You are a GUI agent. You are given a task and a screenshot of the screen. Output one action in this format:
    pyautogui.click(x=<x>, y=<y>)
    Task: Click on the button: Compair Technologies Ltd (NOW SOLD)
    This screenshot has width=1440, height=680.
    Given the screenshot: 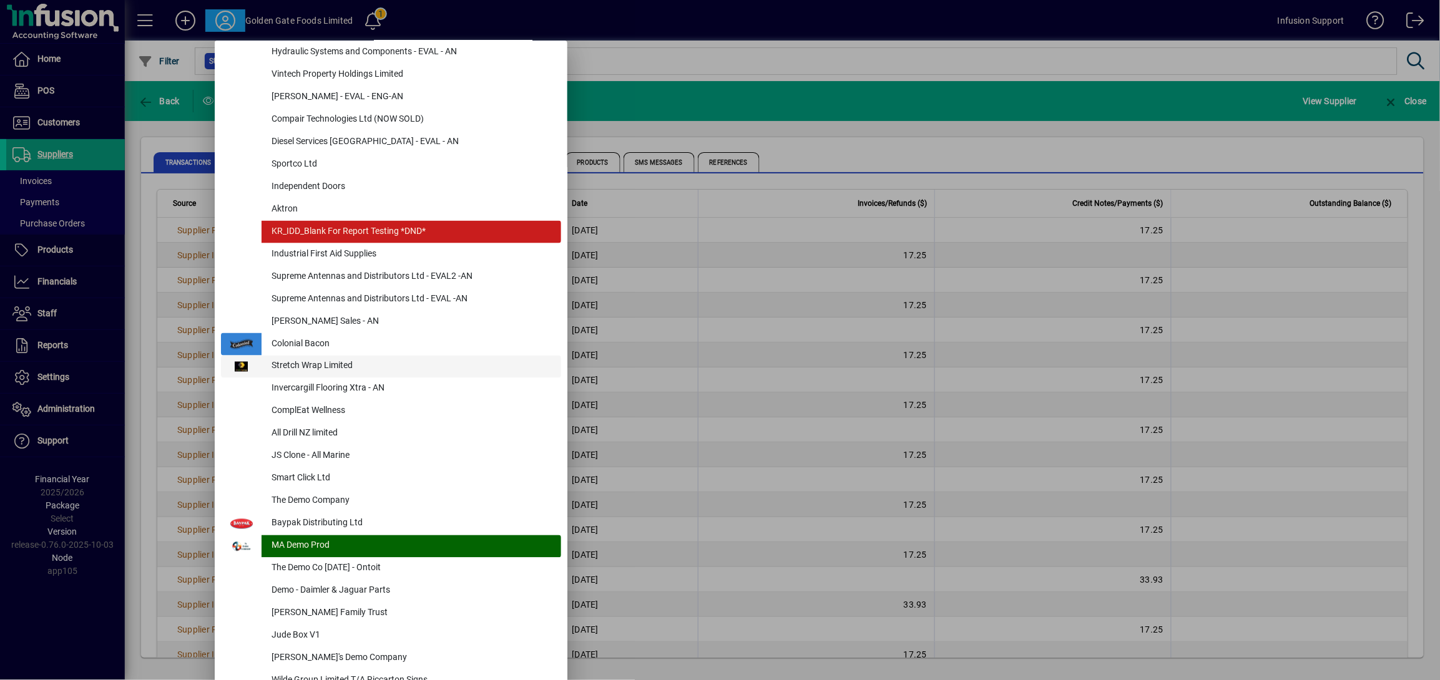 What is the action you would take?
    pyautogui.click(x=391, y=120)
    